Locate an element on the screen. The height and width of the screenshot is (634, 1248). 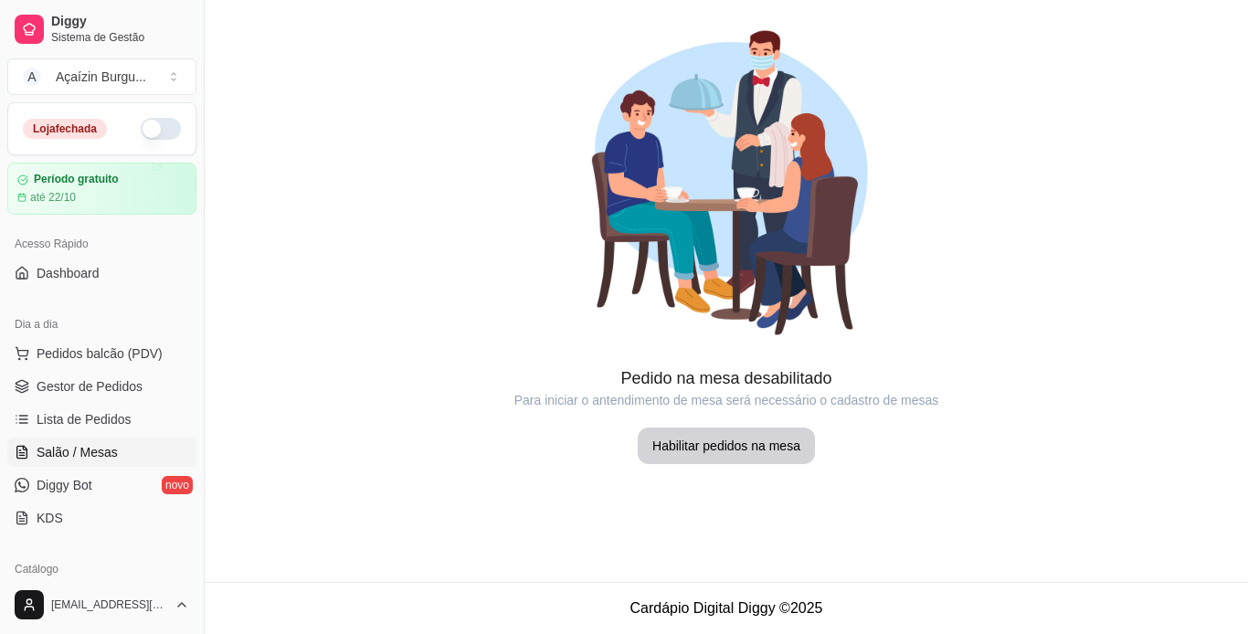
span: Diggy Bot is located at coordinates (64, 485).